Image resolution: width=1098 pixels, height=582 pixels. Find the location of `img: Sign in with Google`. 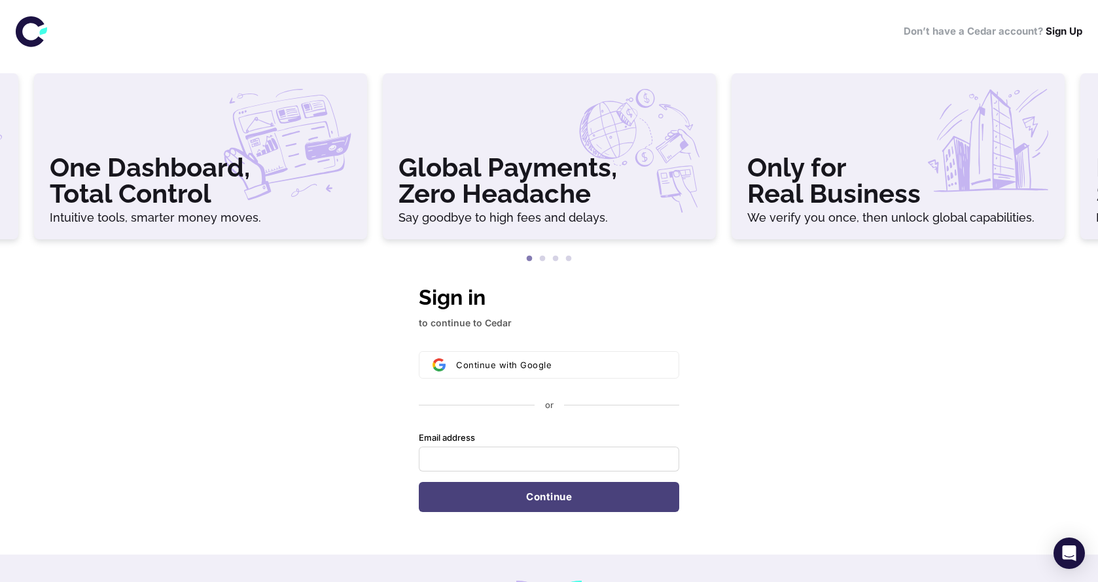

img: Sign in with Google is located at coordinates (439, 365).